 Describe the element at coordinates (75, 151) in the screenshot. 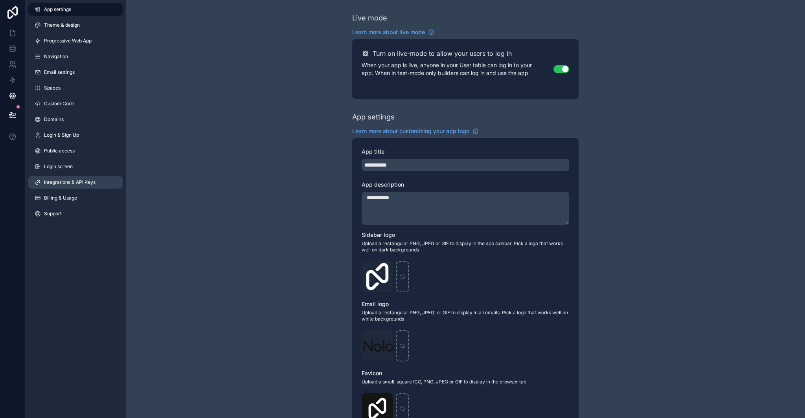

I see `a: Public access` at that location.